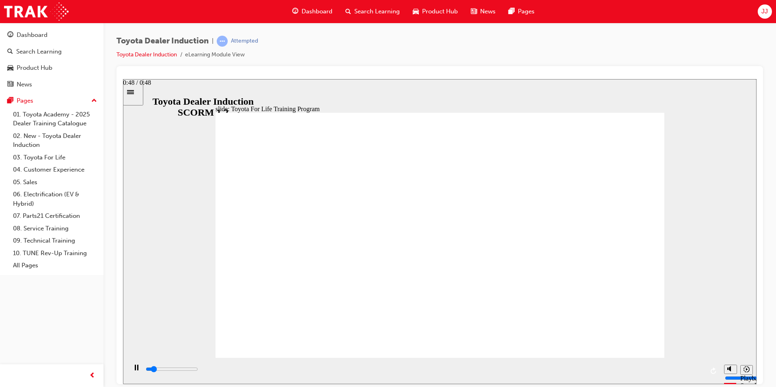 The height and width of the screenshot is (387, 776). Describe the element at coordinates (483, 11) in the screenshot. I see `a: news-iconNews` at that location.